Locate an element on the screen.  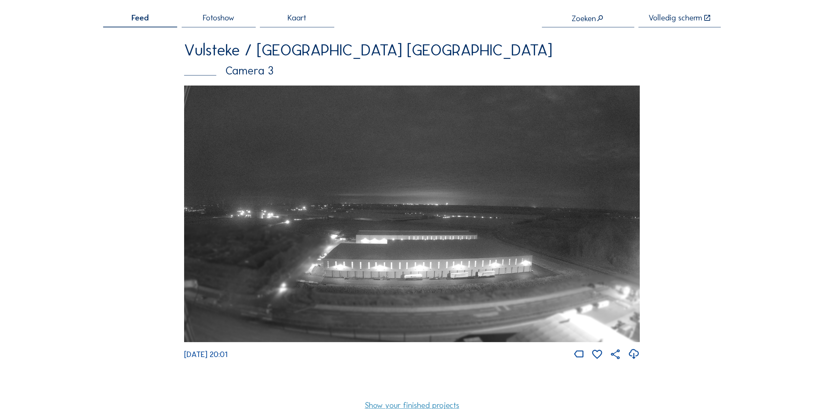
div: Volledig scherm is located at coordinates (675, 18).